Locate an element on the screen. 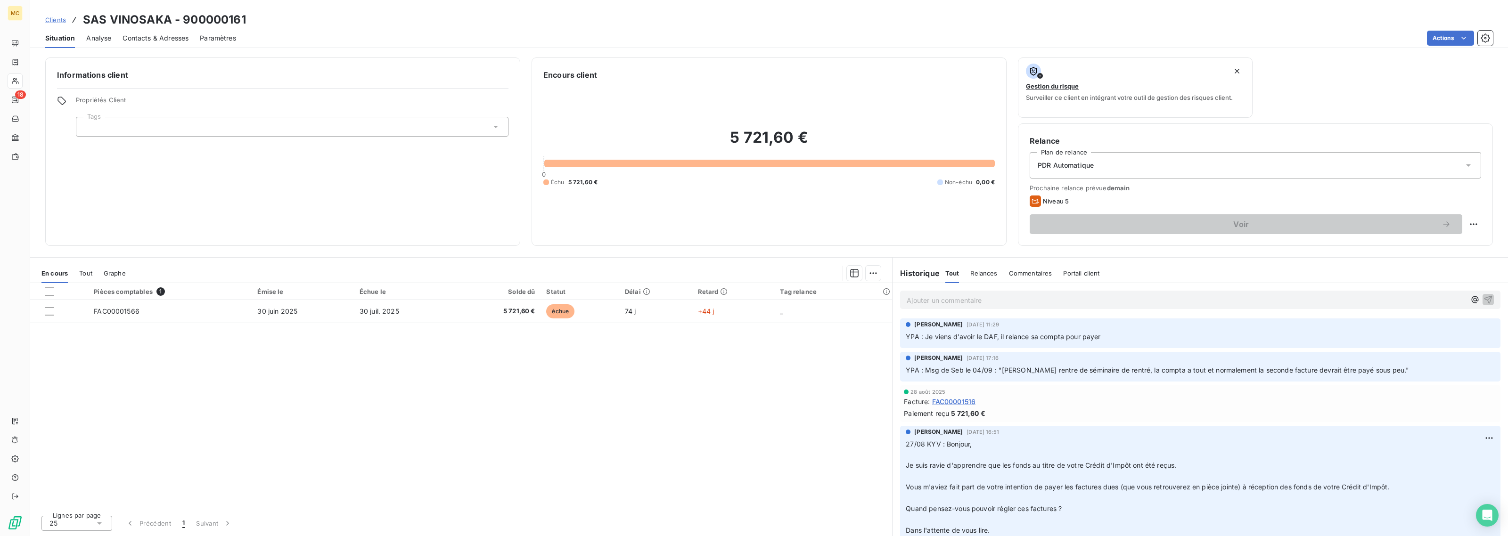 The width and height of the screenshot is (1508, 536). span: Échu is located at coordinates (558, 182).